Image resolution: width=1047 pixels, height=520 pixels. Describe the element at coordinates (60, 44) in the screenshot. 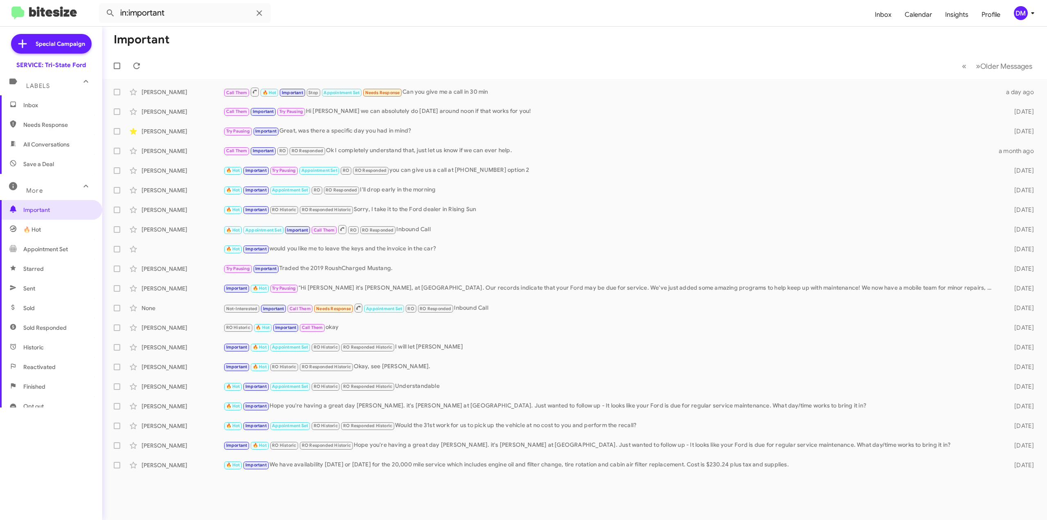

I see `span: Special Campaign` at that location.